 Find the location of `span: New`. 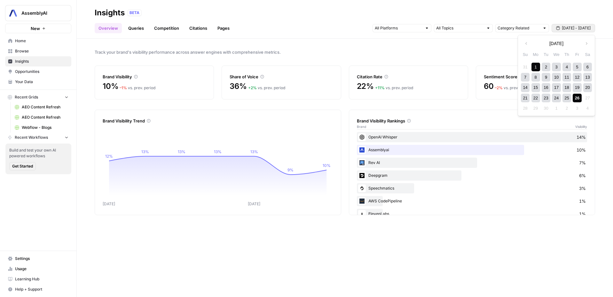

span: New is located at coordinates (35, 28).